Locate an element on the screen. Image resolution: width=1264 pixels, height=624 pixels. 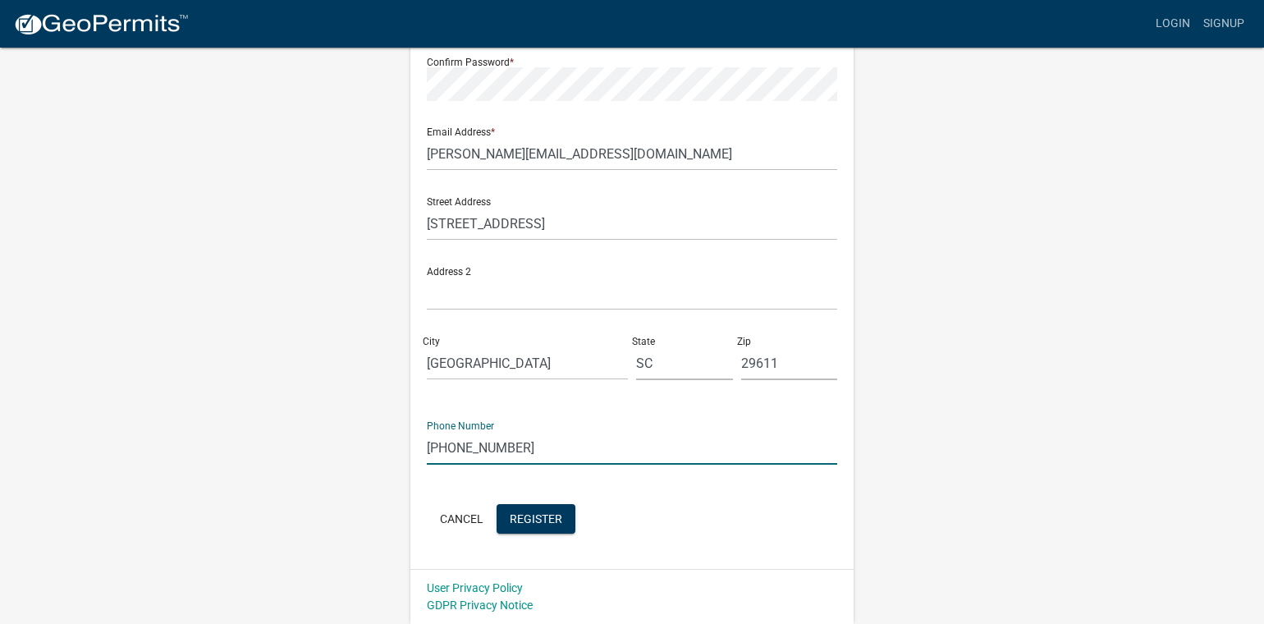
a: Signup is located at coordinates (1224, 24).